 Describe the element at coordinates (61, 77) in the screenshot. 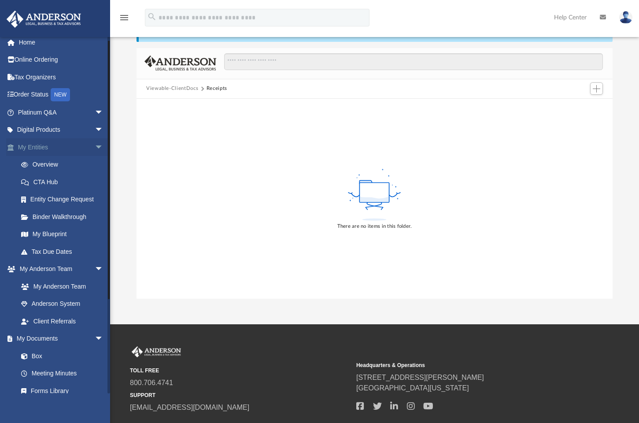

I see `a: Tax Organizers` at that location.